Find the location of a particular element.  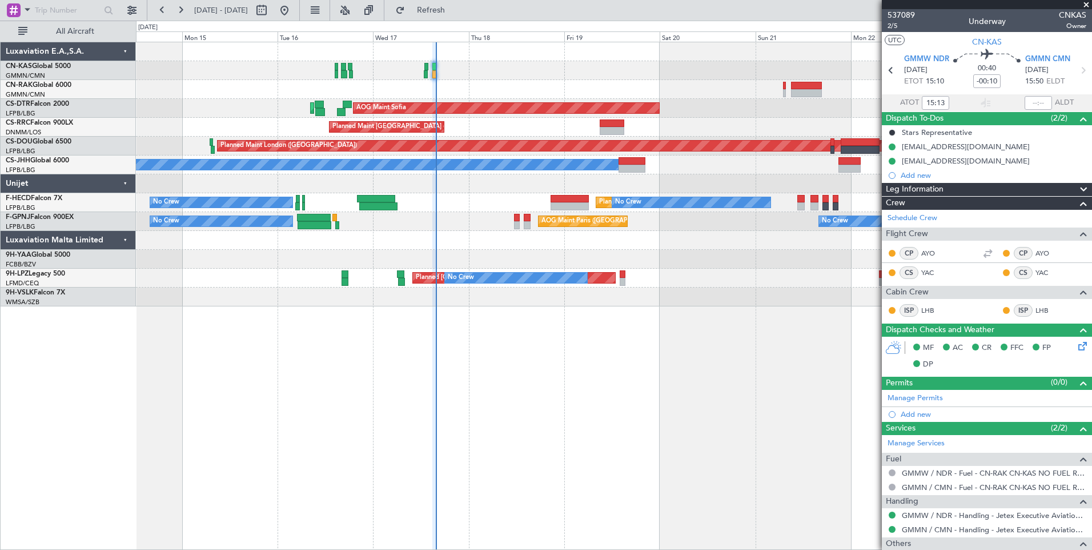

div: Sat 20 is located at coordinates (707, 37).